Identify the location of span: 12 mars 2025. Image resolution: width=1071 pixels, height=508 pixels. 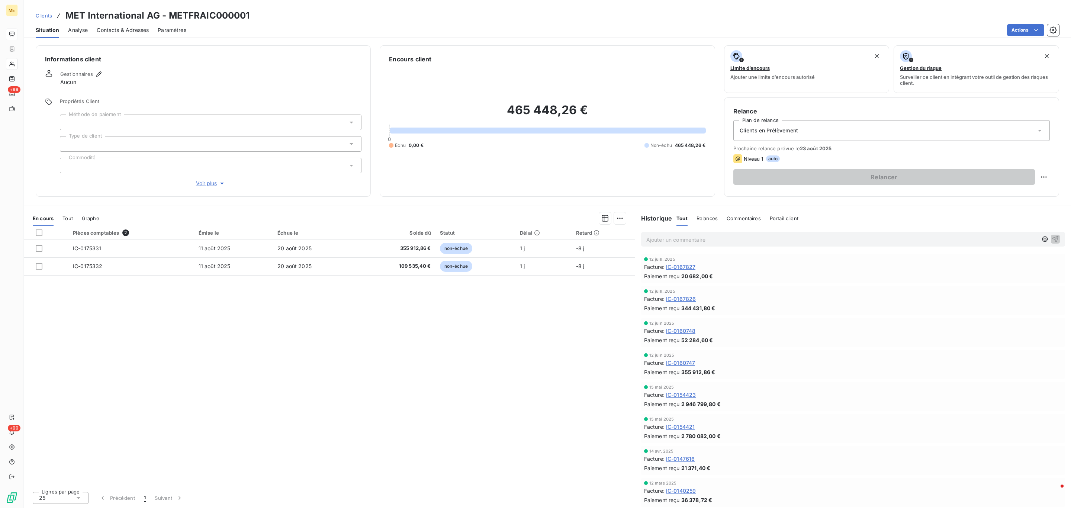
(663, 483).